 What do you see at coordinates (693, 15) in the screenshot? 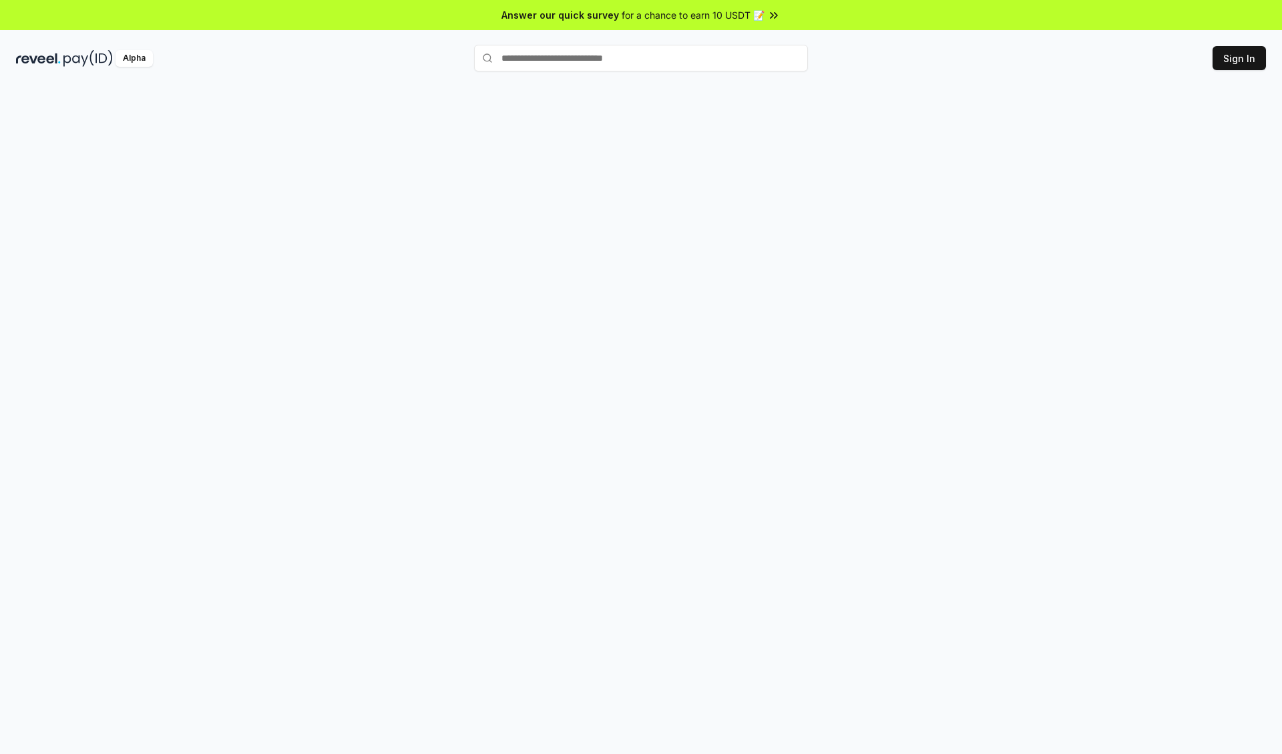
I see `span: for a chance to earn 10 USDT 📝` at bounding box center [693, 15].